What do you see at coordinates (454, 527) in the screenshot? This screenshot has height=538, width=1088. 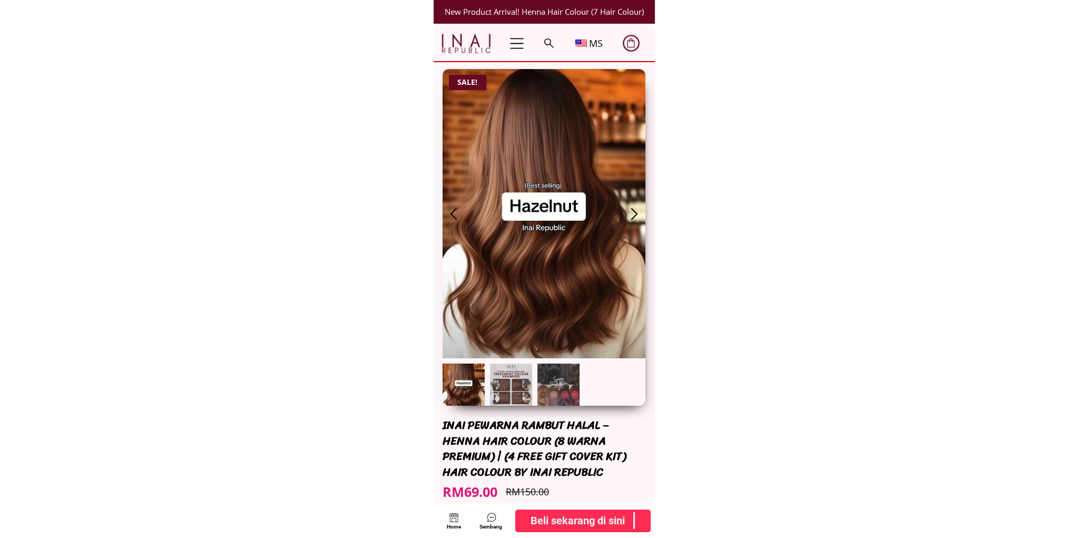 I see `div: Home` at bounding box center [454, 527].